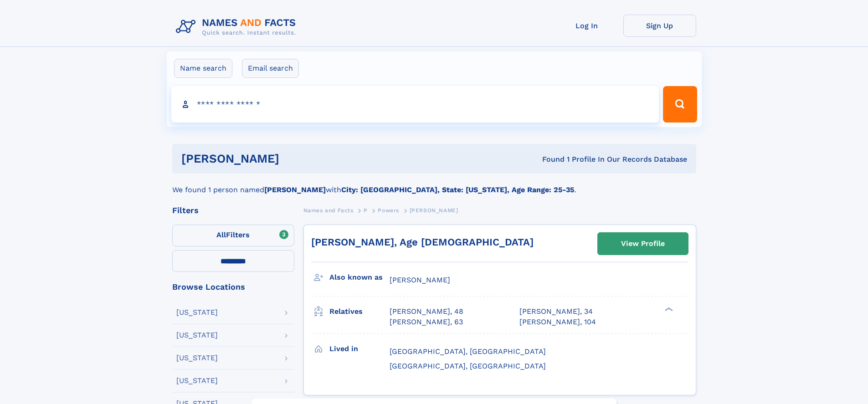 The height and width of the screenshot is (404, 868). What do you see at coordinates (643, 244) in the screenshot?
I see `div: View Profile` at bounding box center [643, 244].